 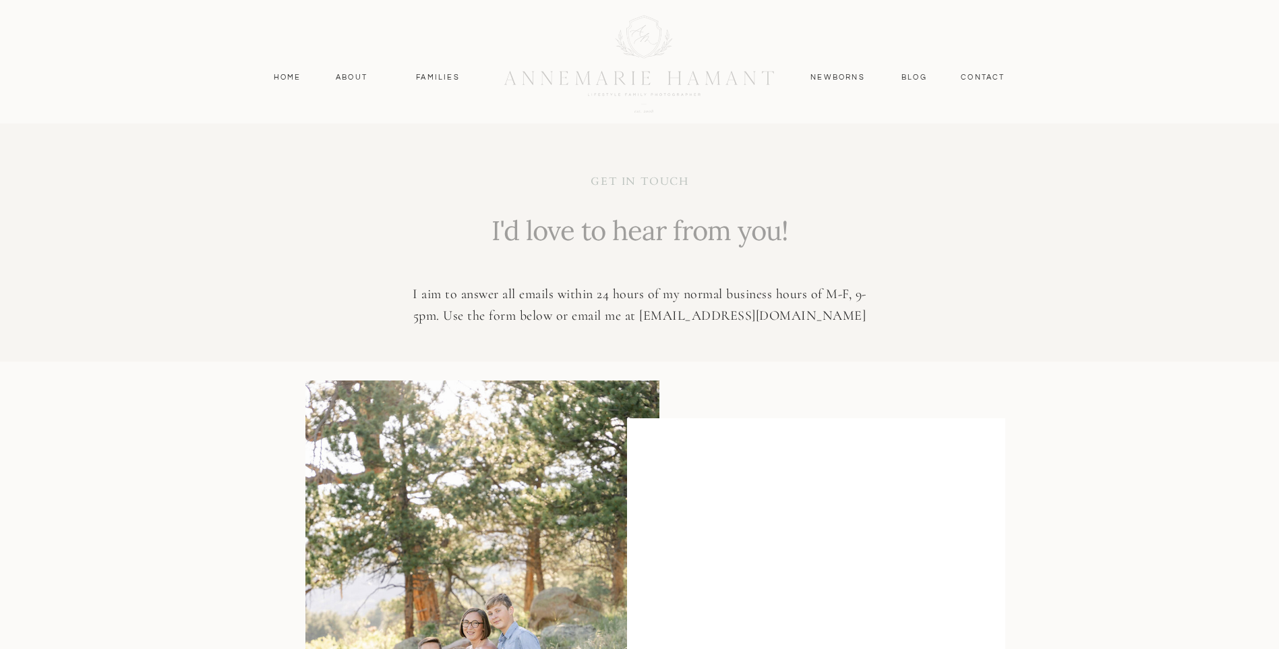 I want to click on nav: Newborns, so click(x=838, y=78).